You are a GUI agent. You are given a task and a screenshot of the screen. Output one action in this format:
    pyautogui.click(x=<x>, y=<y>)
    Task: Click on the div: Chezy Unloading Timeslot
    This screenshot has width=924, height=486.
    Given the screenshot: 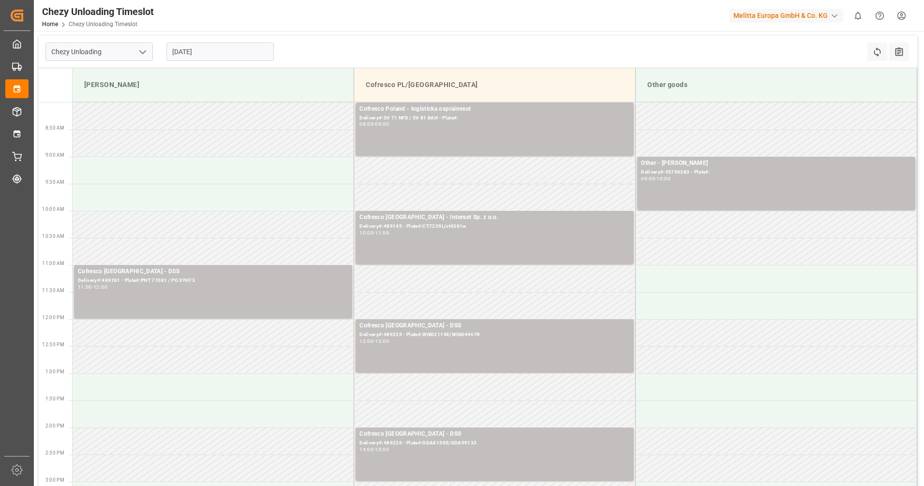 What is the action you would take?
    pyautogui.click(x=98, y=12)
    